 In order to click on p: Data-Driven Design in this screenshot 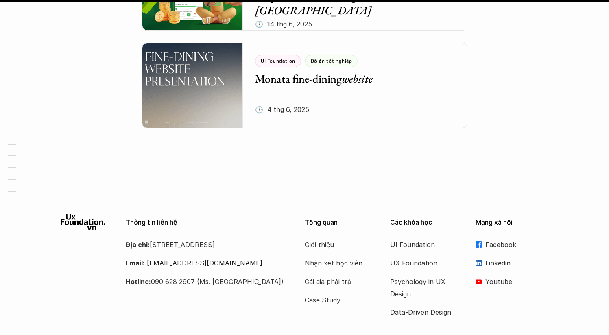, I will do `click(422, 312)`.